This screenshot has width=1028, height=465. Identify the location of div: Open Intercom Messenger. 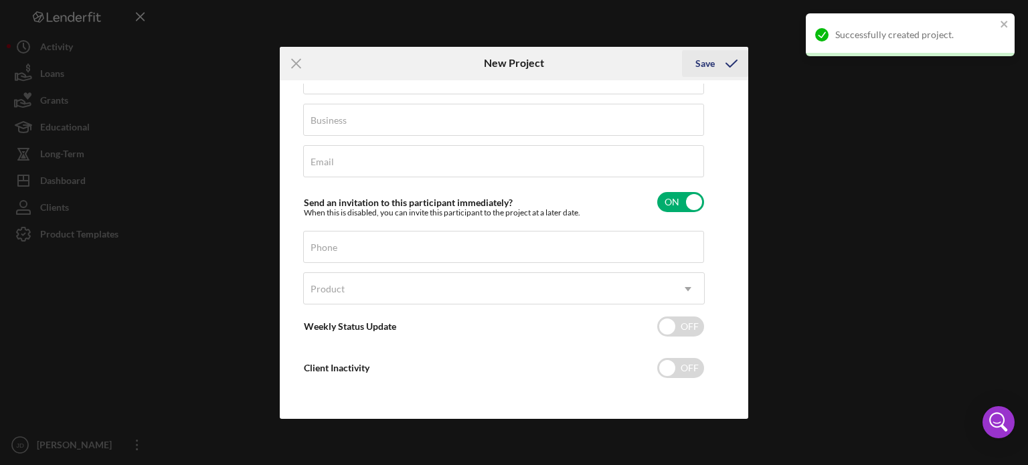
(998, 422).